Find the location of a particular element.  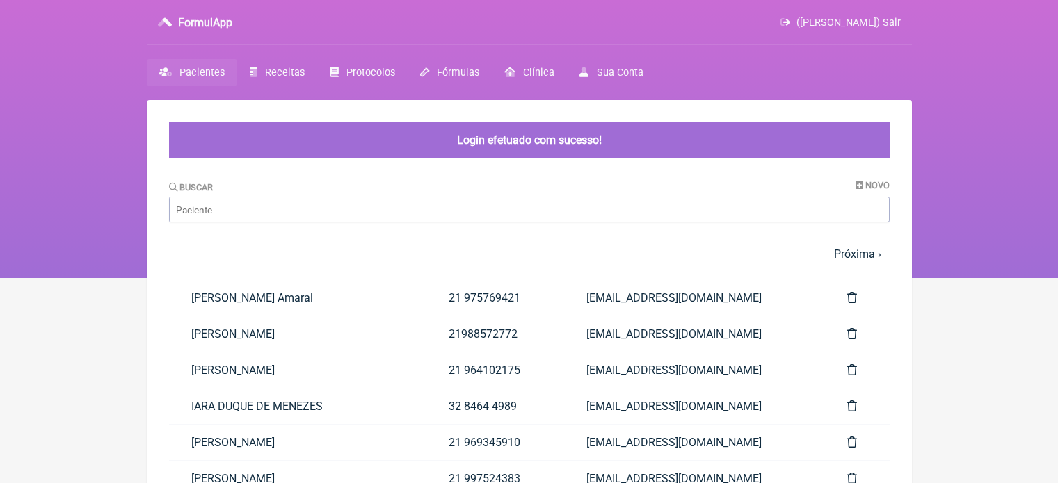

a: Receitas is located at coordinates (277, 72).